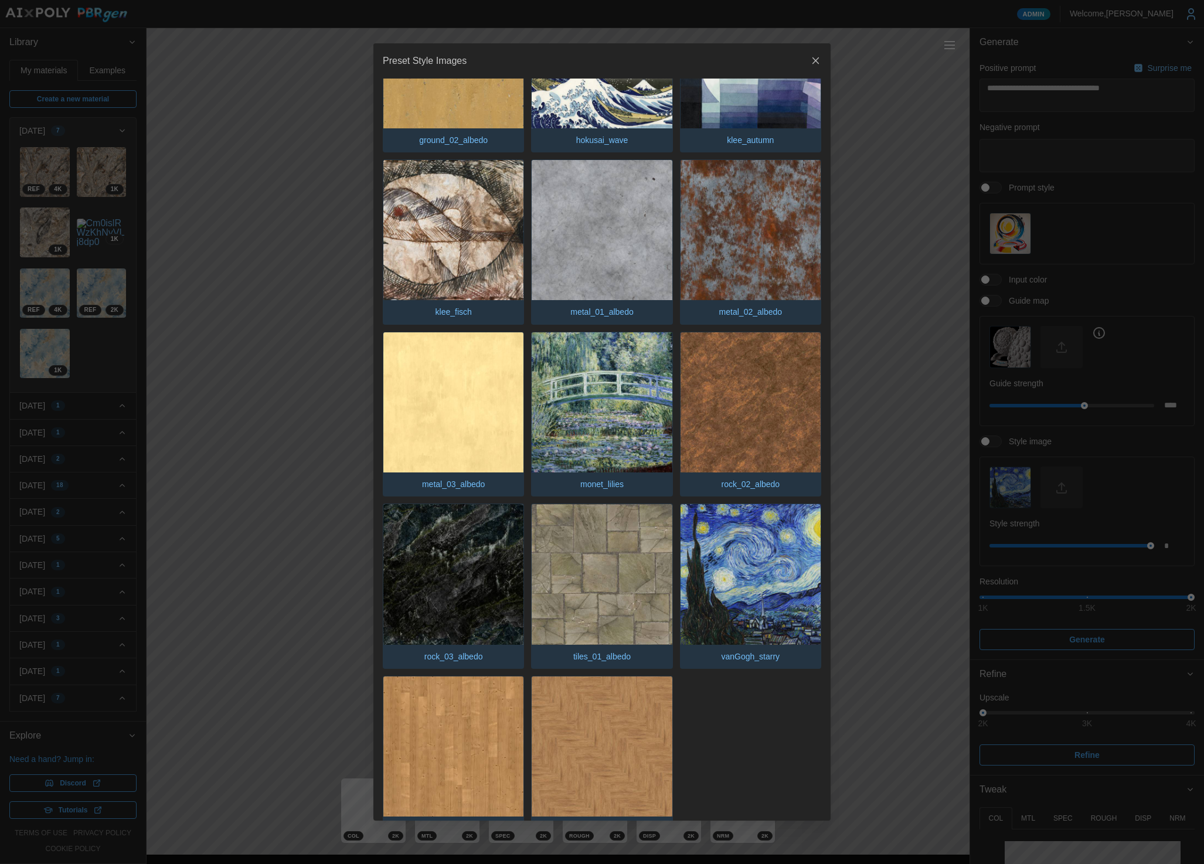  What do you see at coordinates (454, 656) in the screenshot?
I see `p: rock_03_albedo` at bounding box center [454, 656].